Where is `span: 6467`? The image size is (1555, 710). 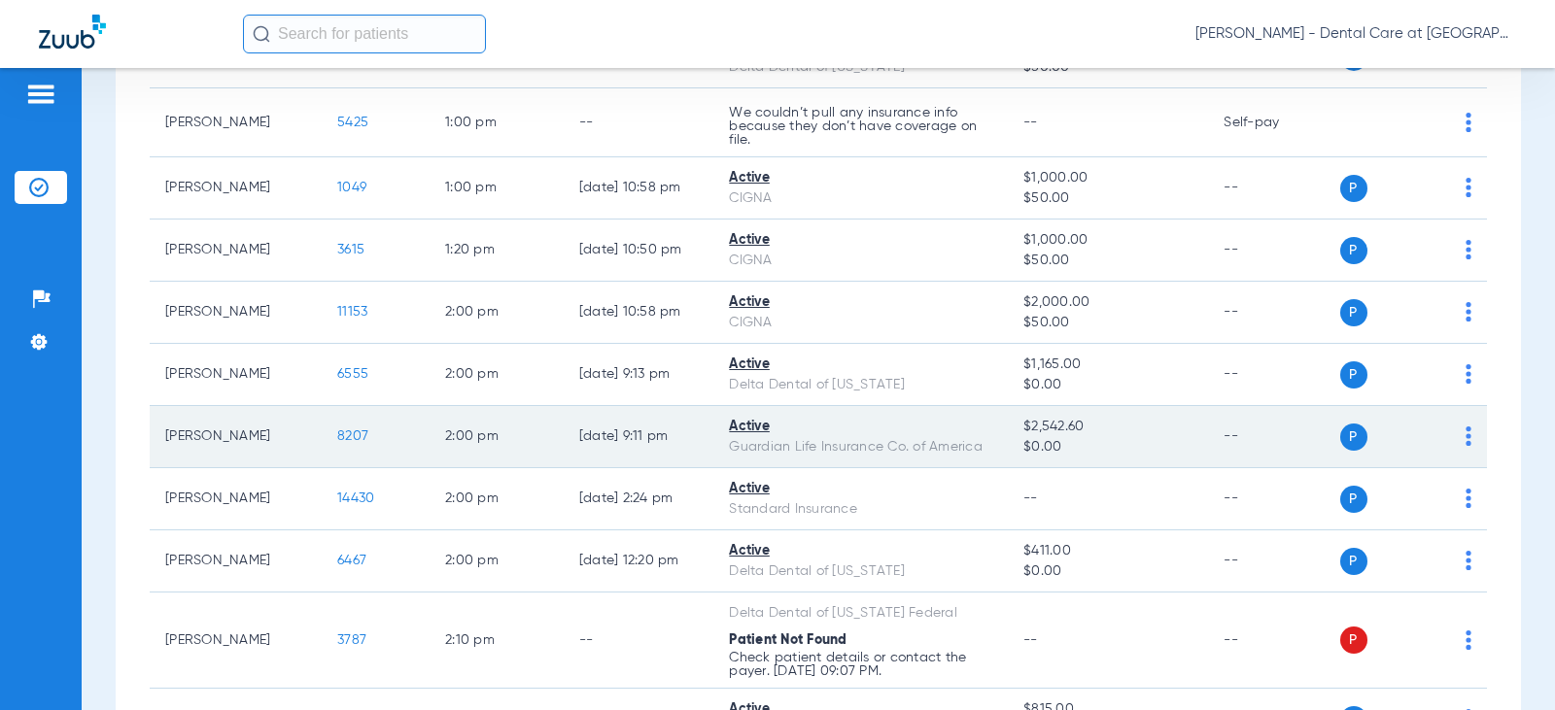
span: 6467 is located at coordinates (352, 561).